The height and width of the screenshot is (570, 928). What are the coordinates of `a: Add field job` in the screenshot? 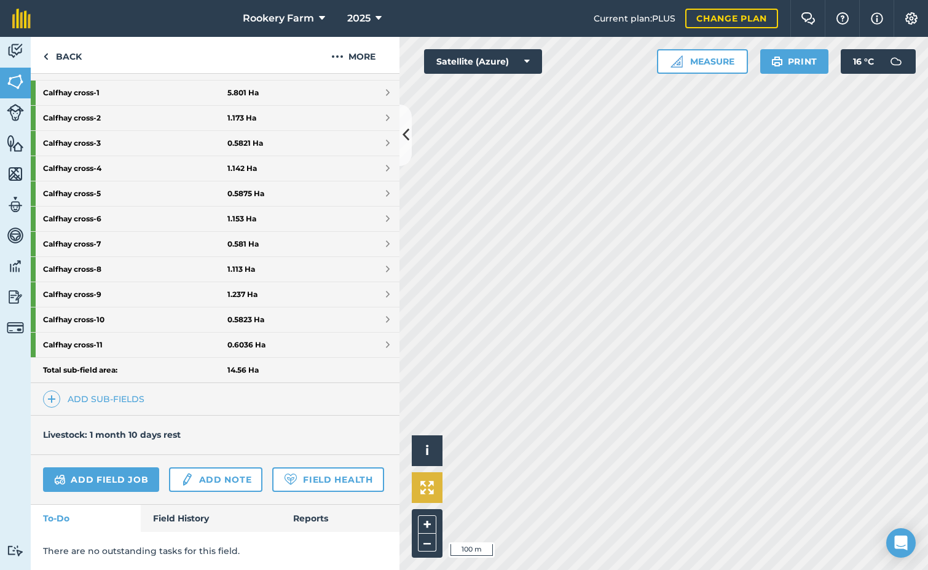 It's located at (101, 479).